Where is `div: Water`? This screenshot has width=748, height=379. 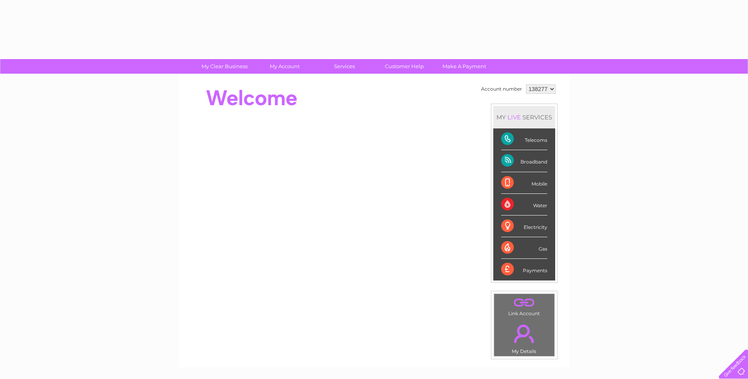 div: Water is located at coordinates (524, 205).